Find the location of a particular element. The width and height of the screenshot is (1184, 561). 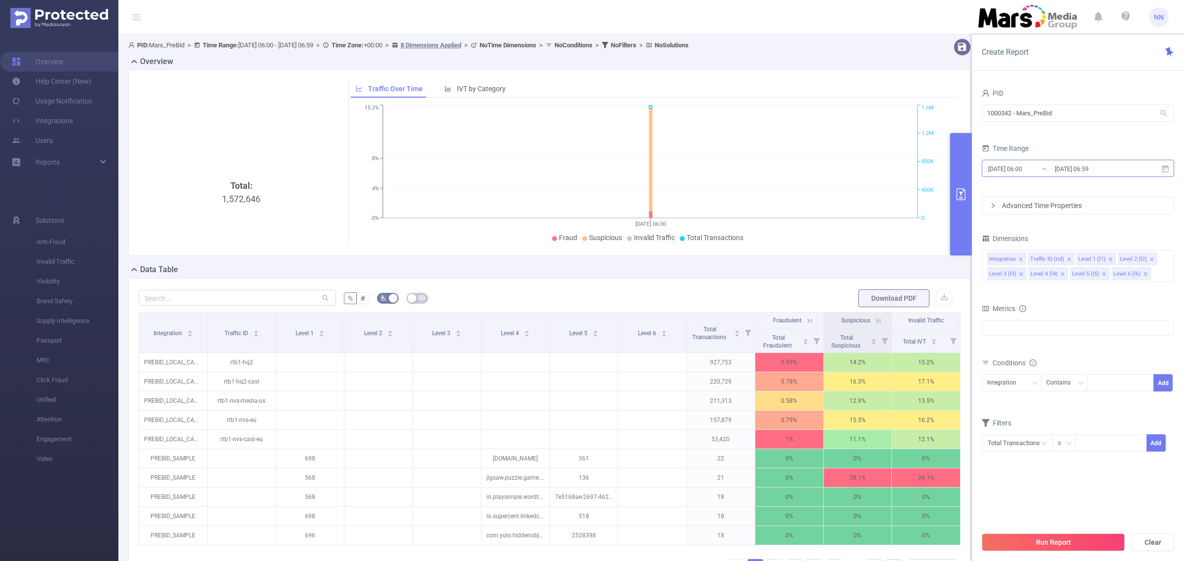

p: 16.2% is located at coordinates (926, 420).